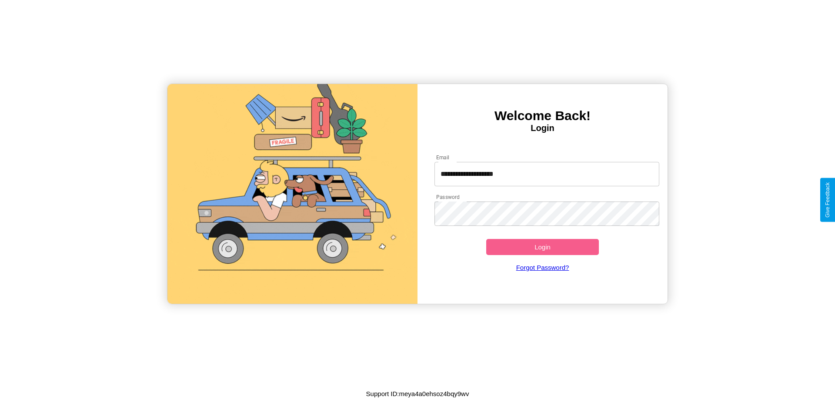 Image resolution: width=835 pixels, height=400 pixels. What do you see at coordinates (542, 116) in the screenshot?
I see `h3: Welcome Back!` at bounding box center [542, 116].